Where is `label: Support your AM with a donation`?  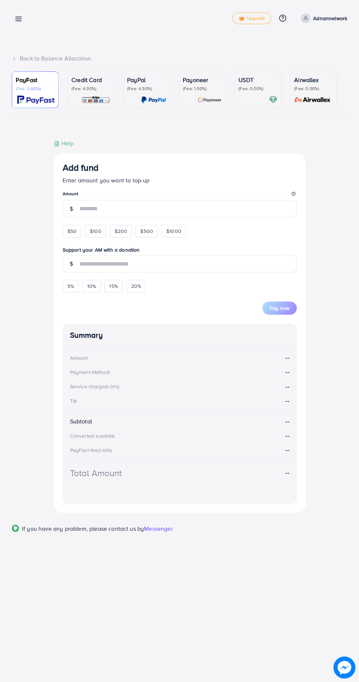
label: Support your AM with a donation is located at coordinates (180, 250).